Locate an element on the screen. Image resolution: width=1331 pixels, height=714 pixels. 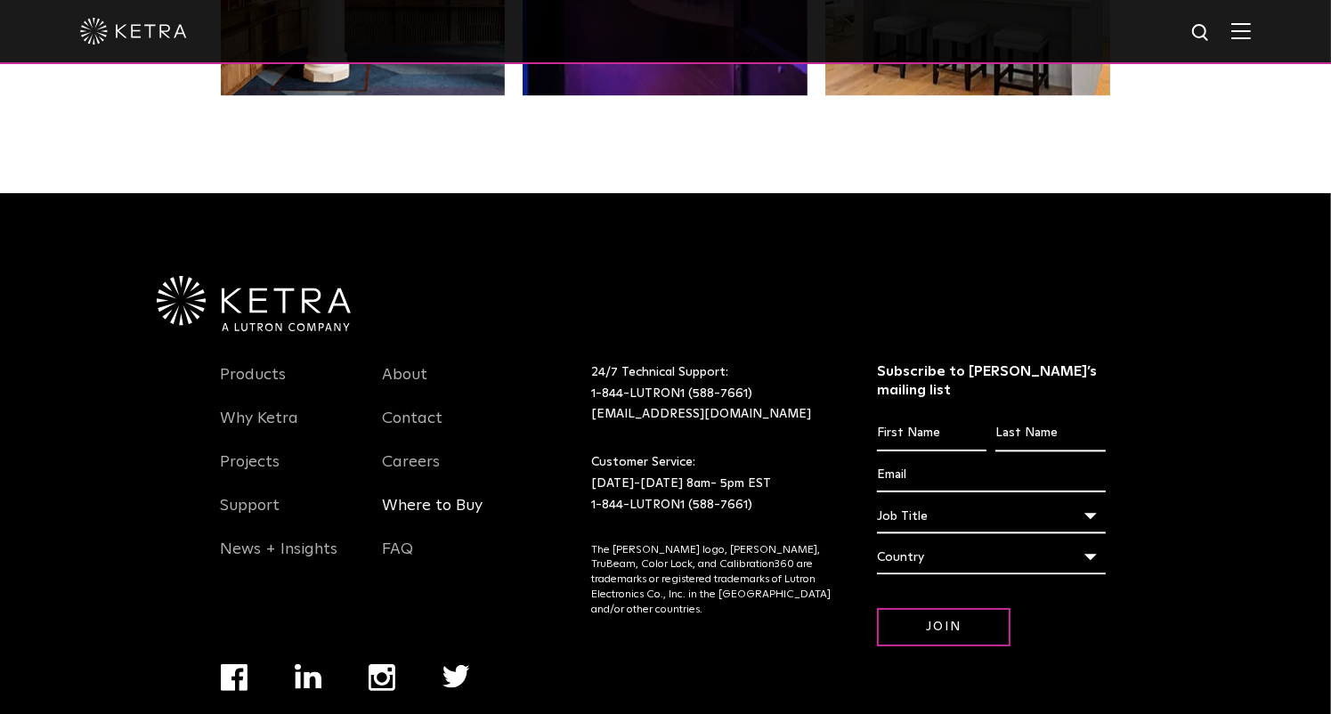
img: ketra-logo-2019-white is located at coordinates (134, 31).